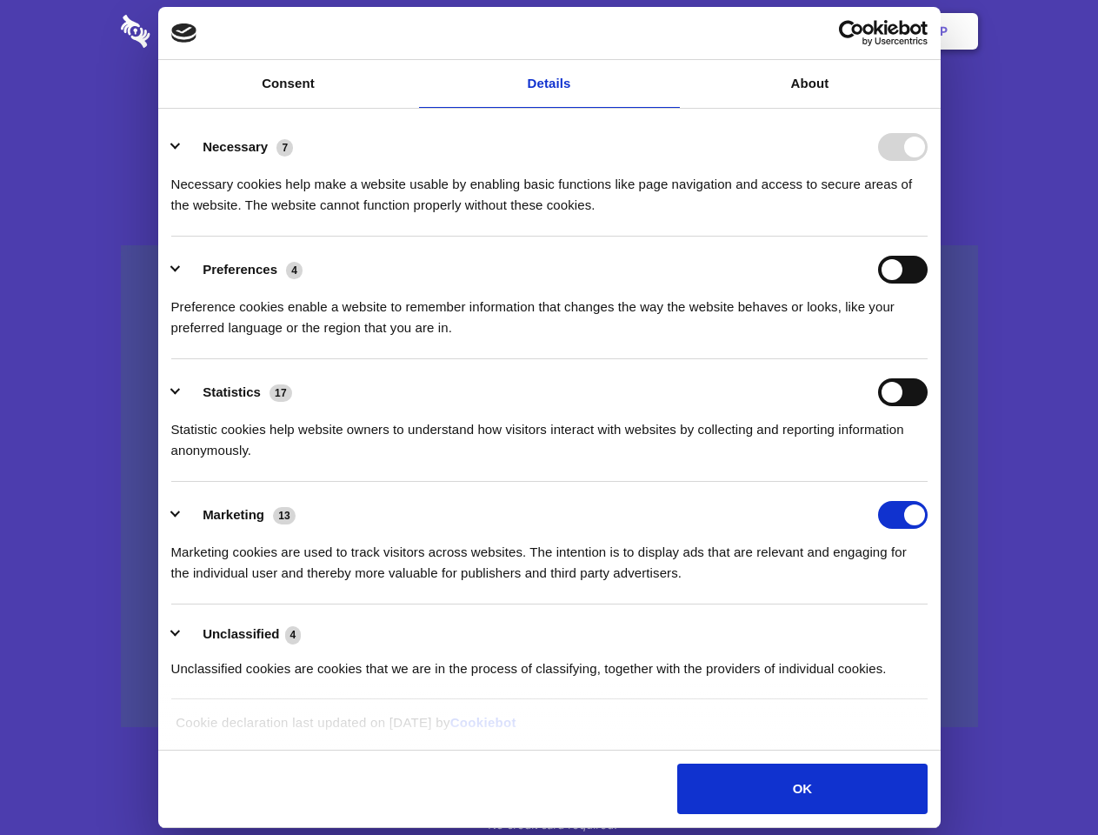  What do you see at coordinates (550, 662) in the screenshot?
I see `div: Unclassified cookies are cookies that we are in the process of classifying, together with the pro...` at bounding box center [550, 662].